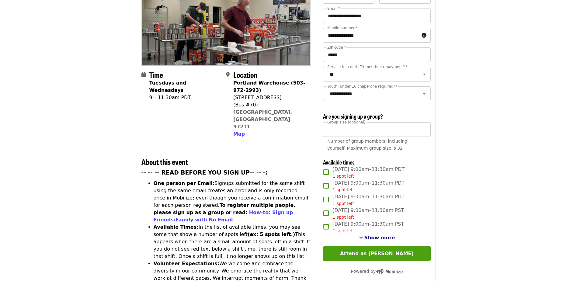  Describe the element at coordinates (205, 172) in the screenshot. I see `strong: -- -- -- READ BEFORE YOU SIGN UP-- -- -:` at that location.